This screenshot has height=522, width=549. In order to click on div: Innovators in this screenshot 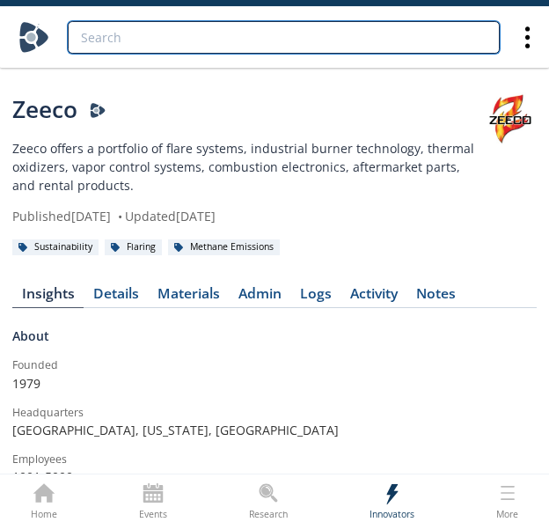, I will do `click(392, 513)`.